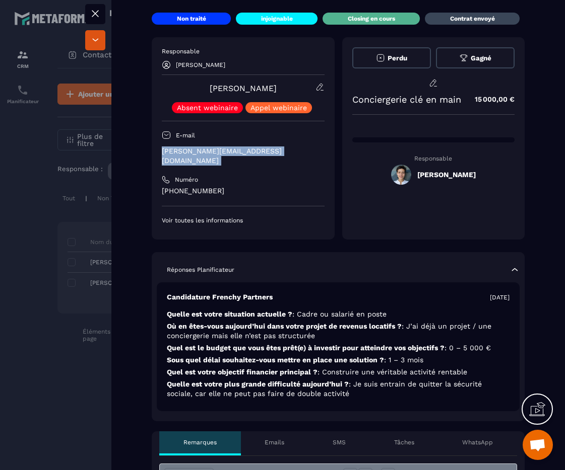  What do you see at coordinates (338, 314) in the screenshot?
I see `p: Quelle est votre situation actuelle ?` at bounding box center [338, 314].